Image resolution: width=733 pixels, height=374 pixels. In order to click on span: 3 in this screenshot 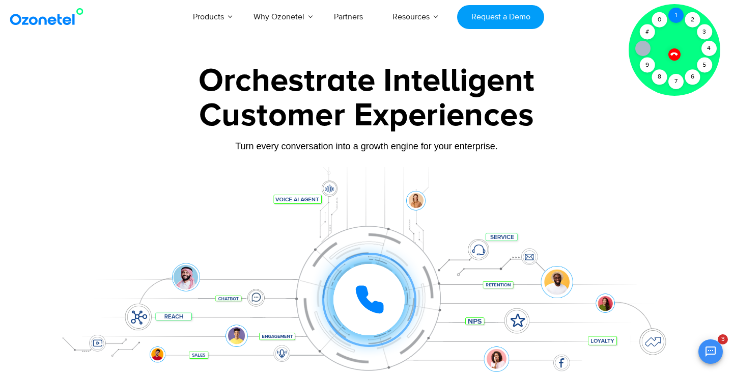, I will do `click(723, 339)`.